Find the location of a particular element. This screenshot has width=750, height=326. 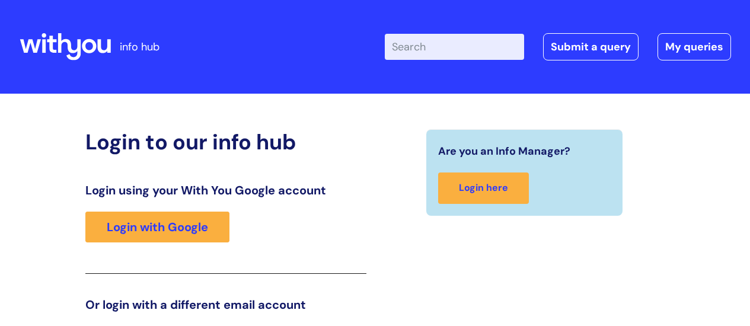

h3: Login using your With You Google account is located at coordinates (226, 190).